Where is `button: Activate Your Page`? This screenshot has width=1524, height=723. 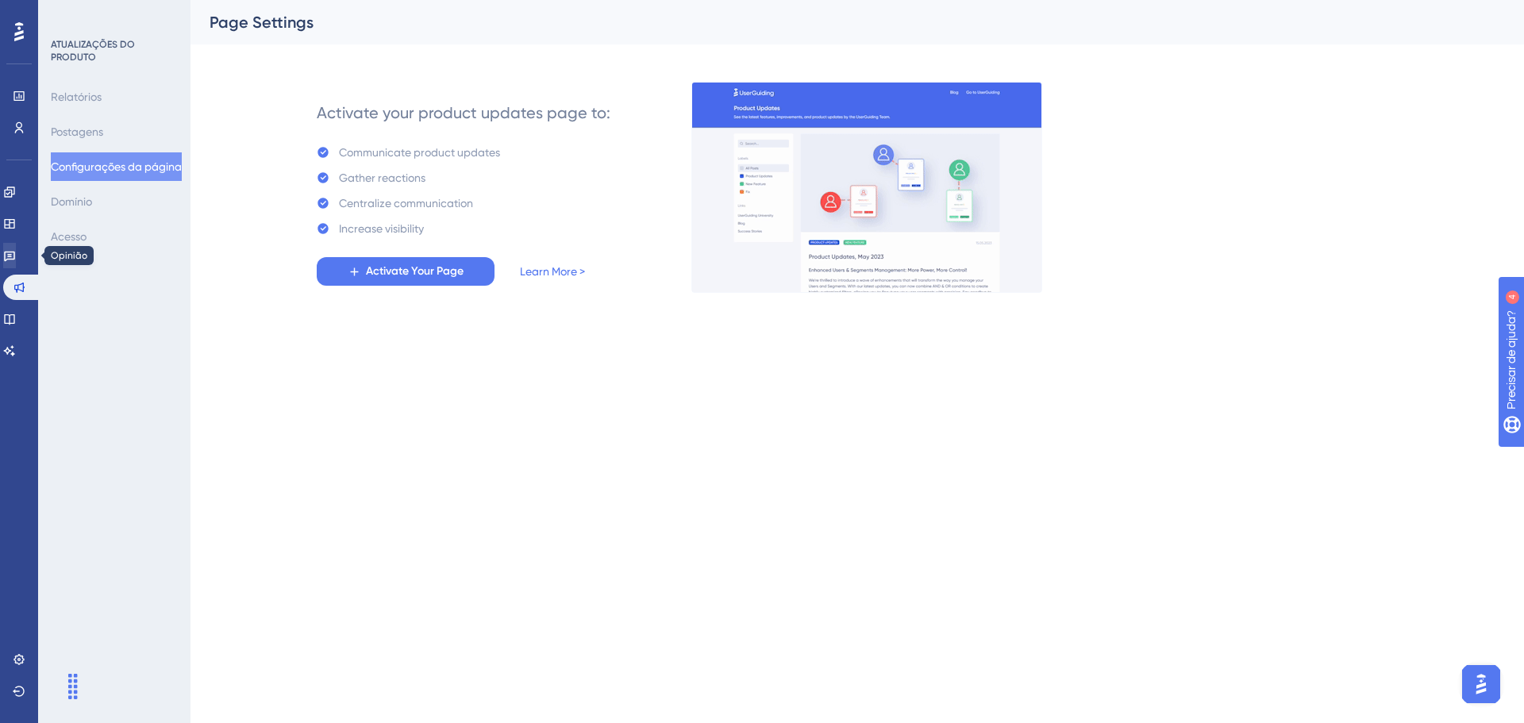
button: Activate Your Page is located at coordinates (406, 271).